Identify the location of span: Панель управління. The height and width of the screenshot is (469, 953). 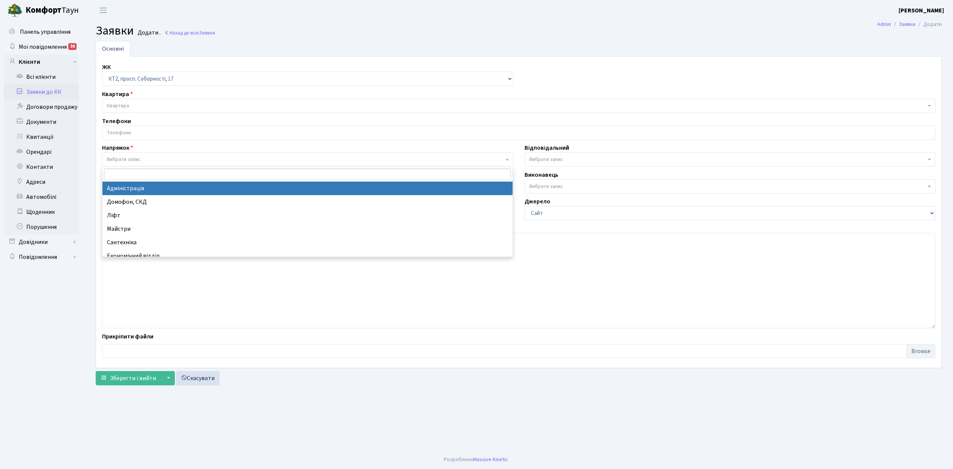
(45, 32).